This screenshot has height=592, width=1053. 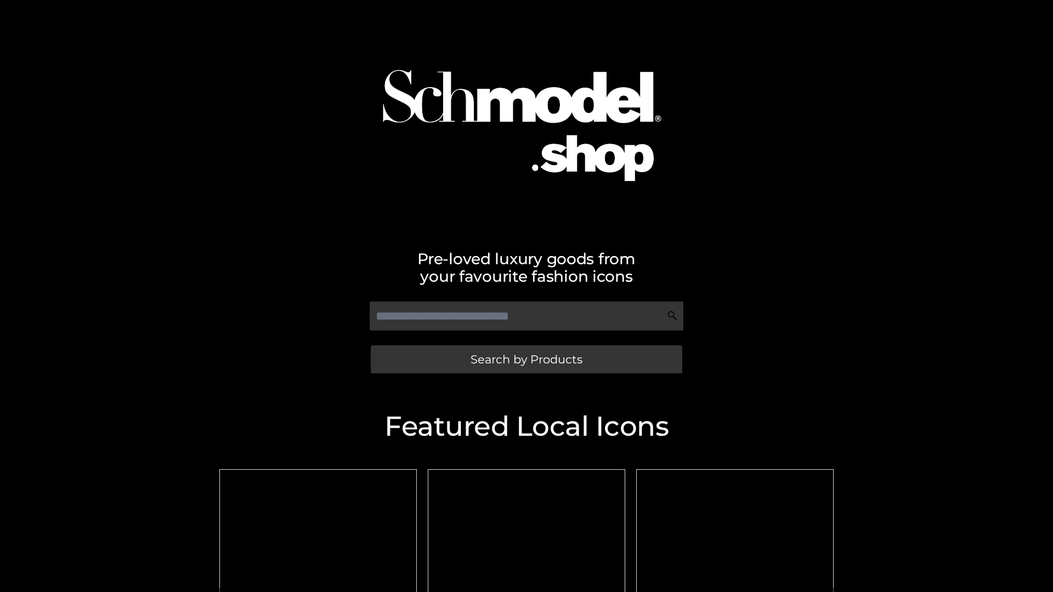 What do you see at coordinates (526, 359) in the screenshot?
I see `a: Search by Products` at bounding box center [526, 359].